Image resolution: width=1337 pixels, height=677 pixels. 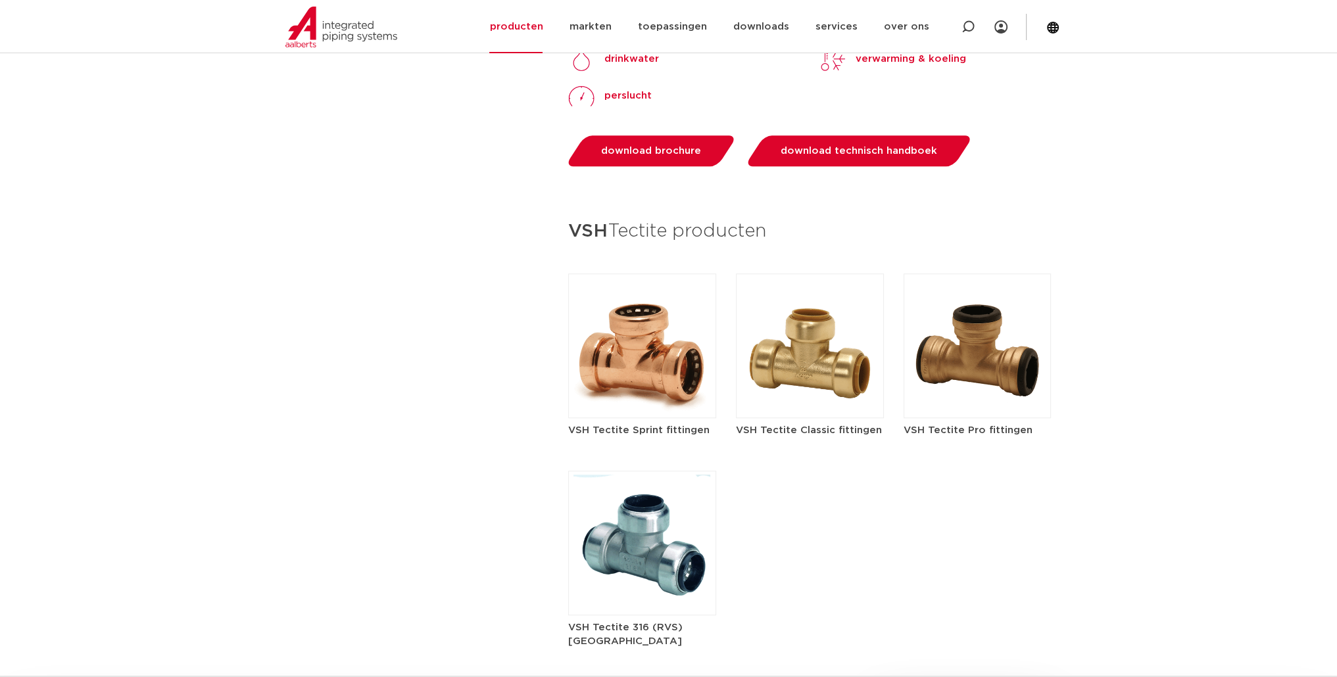 I want to click on a: VSH Tectite Sprint fittingen, so click(x=642, y=389).